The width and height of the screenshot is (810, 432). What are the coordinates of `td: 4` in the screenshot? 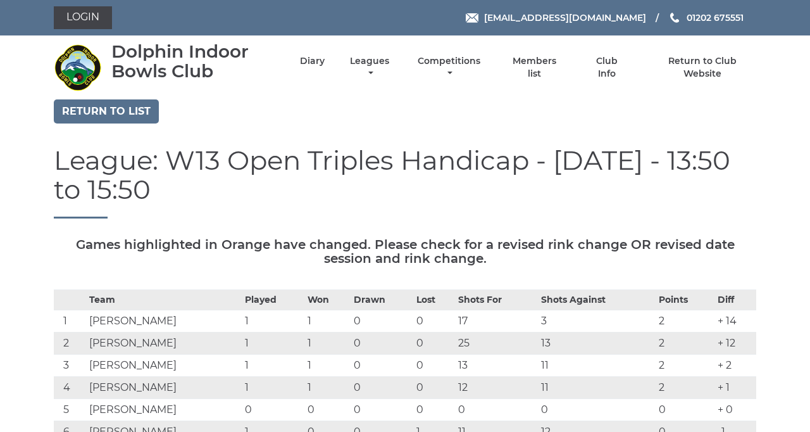 It's located at (70, 388).